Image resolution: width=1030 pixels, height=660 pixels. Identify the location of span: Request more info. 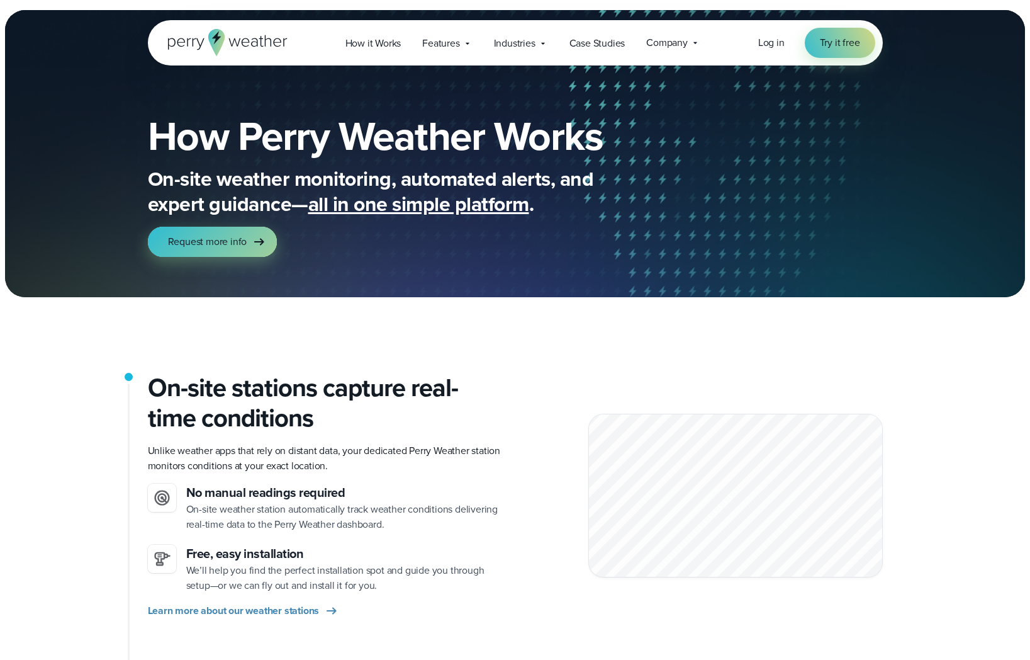
(208, 242).